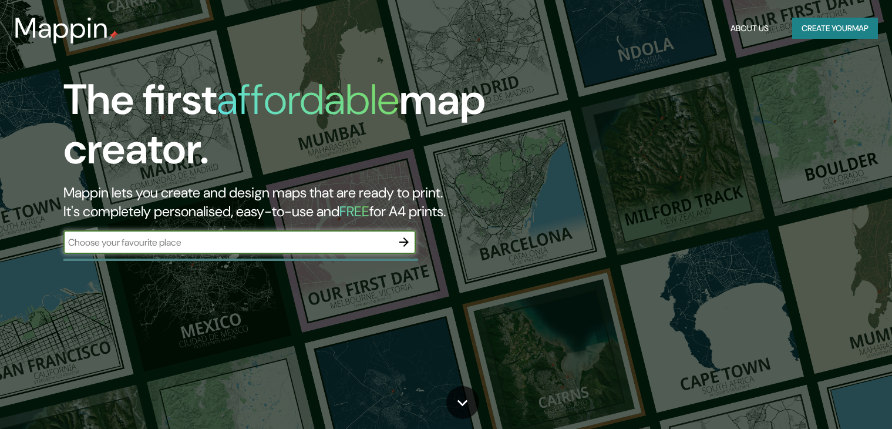  What do you see at coordinates (61, 28) in the screenshot?
I see `h3: Mappin` at bounding box center [61, 28].